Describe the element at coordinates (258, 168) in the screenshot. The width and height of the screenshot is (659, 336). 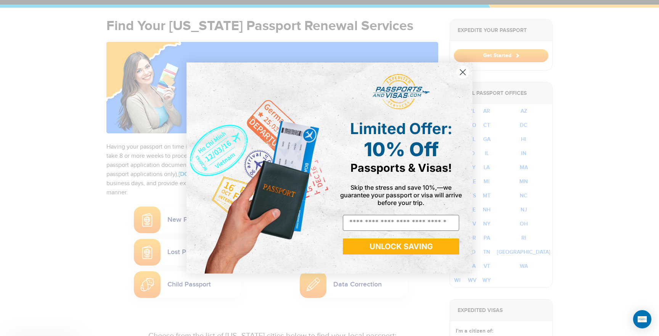
I see `img: de9cda0d-0715-46ca-9a25-073762a91ba7.png` at that location.